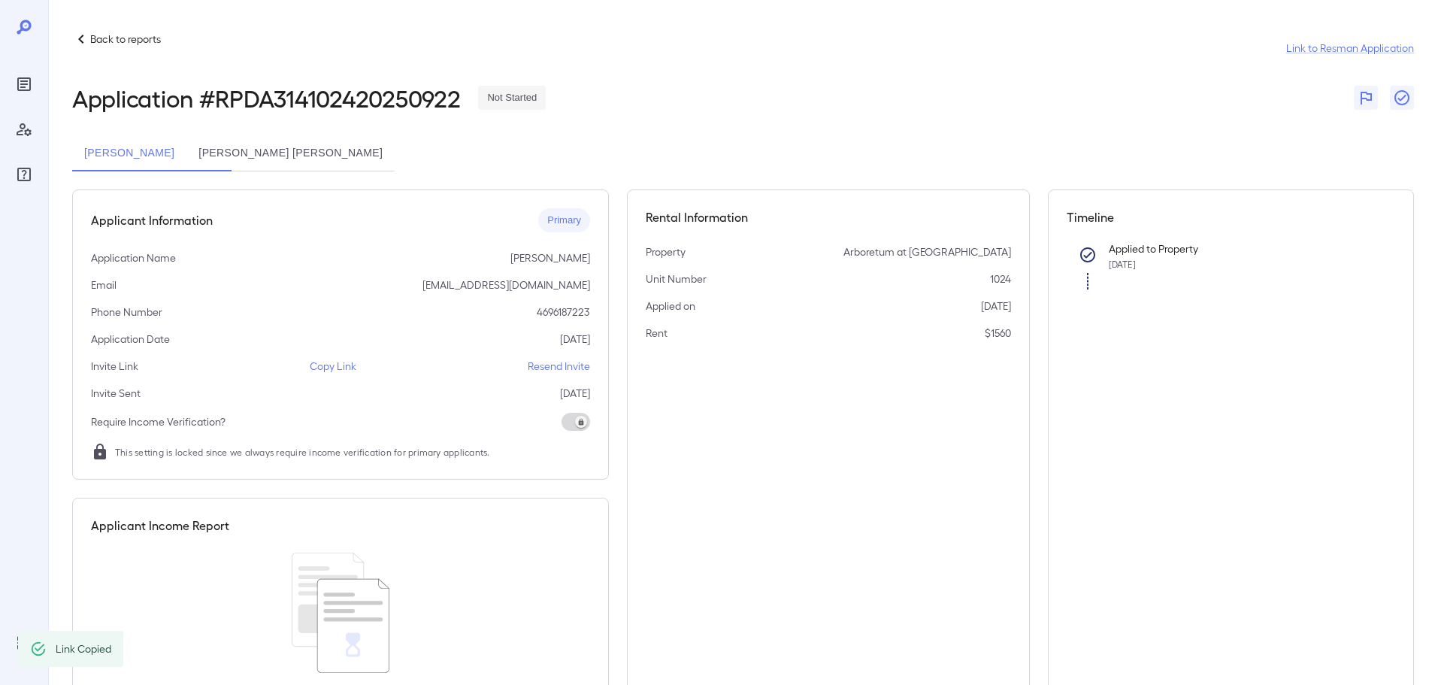  I want to click on div: FAQ, so click(24, 174).